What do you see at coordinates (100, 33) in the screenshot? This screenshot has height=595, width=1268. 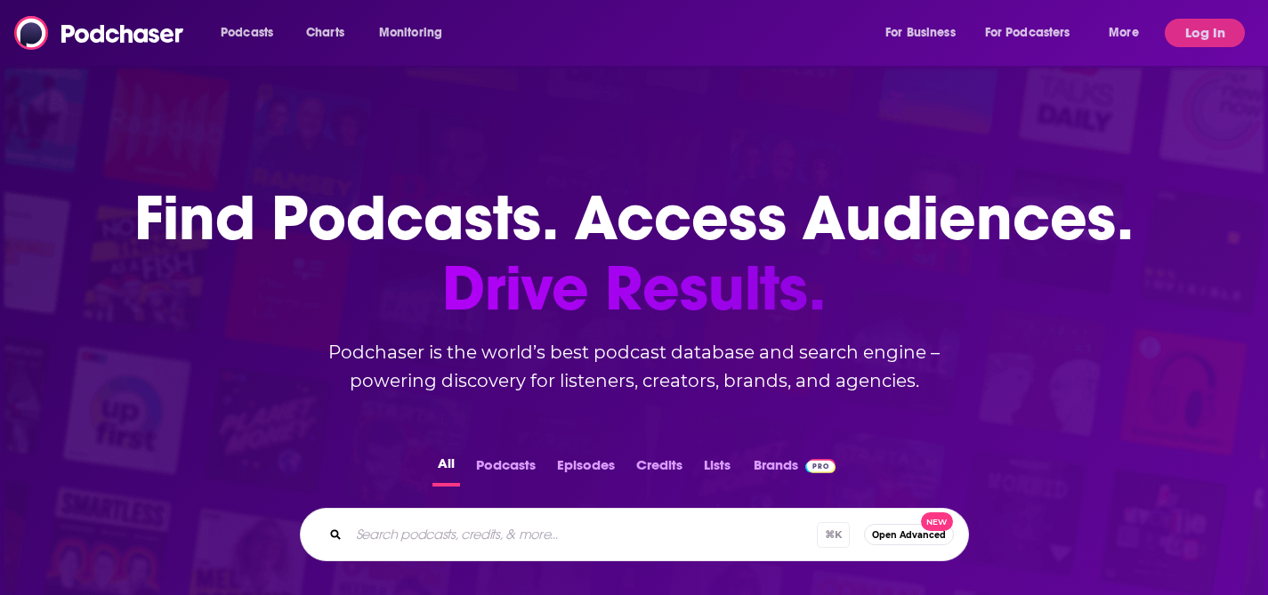 I see `a: Podchaser - Follow, Share and Rate Podcasts` at bounding box center [100, 33].